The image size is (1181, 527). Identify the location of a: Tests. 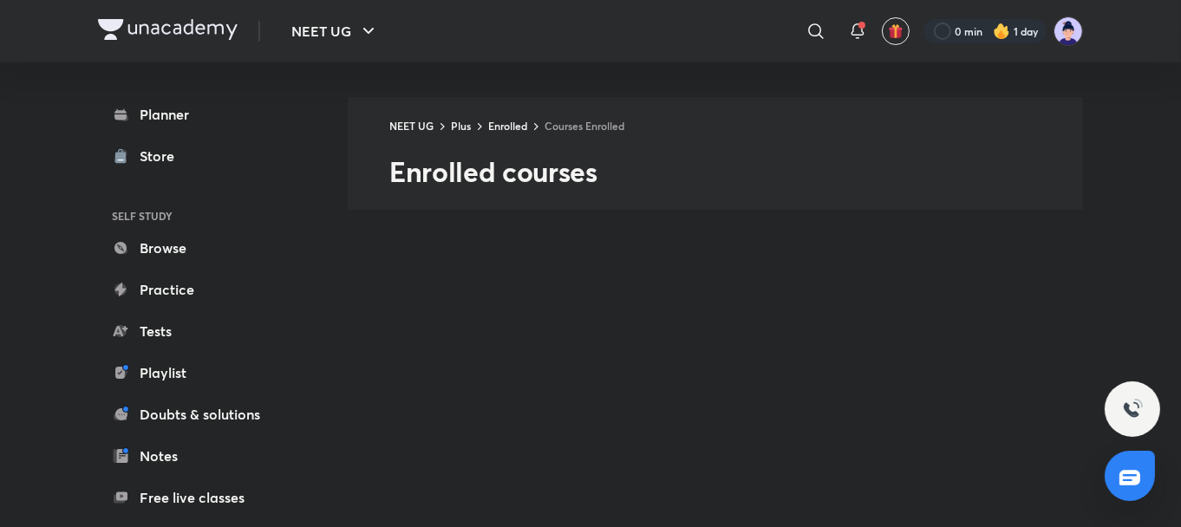
(199, 331).